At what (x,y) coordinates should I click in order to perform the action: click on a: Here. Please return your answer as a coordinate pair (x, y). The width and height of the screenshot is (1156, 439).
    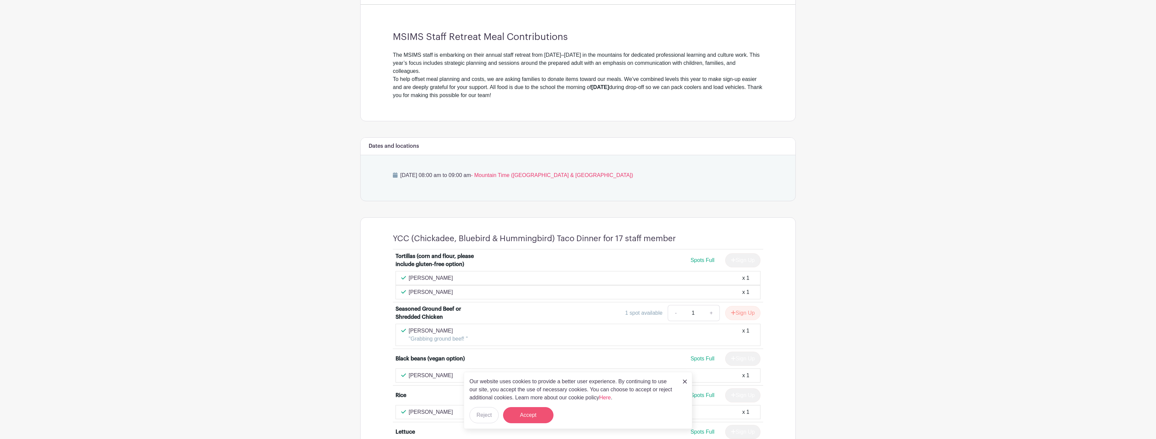
    Looking at the image, I should click on (605, 397).